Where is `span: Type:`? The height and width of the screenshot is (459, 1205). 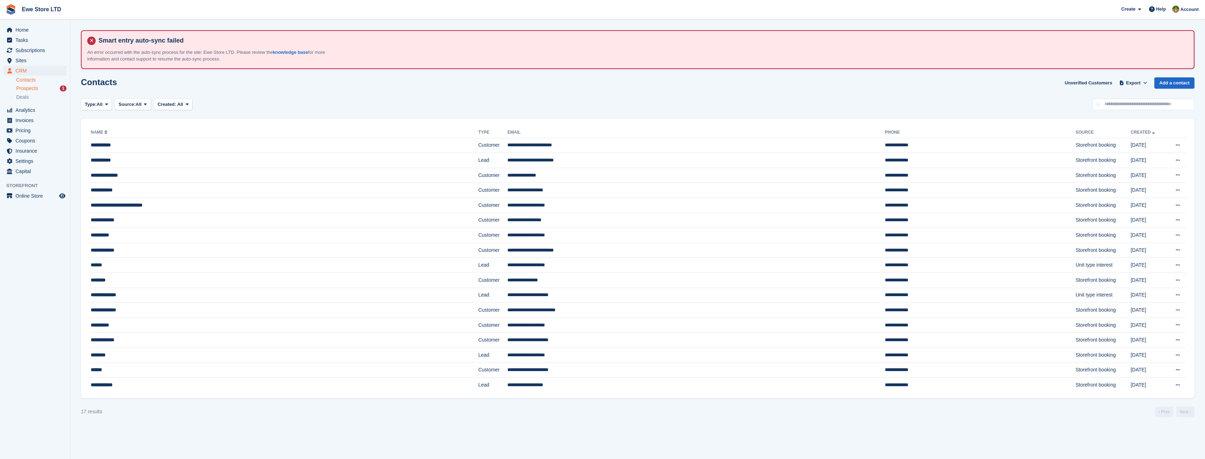 span: Type: is located at coordinates (91, 104).